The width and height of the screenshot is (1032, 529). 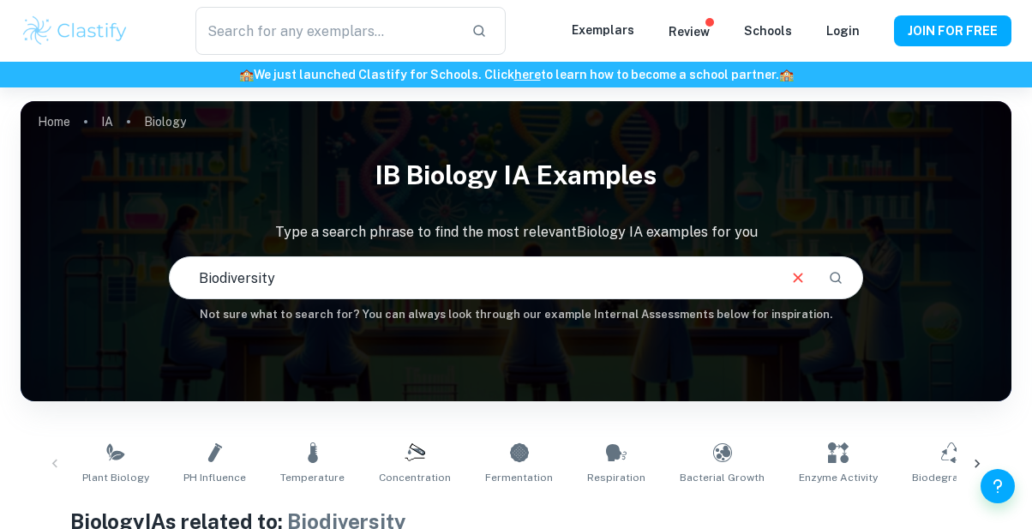 What do you see at coordinates (768, 31) in the screenshot?
I see `a: Schools` at bounding box center [768, 31].